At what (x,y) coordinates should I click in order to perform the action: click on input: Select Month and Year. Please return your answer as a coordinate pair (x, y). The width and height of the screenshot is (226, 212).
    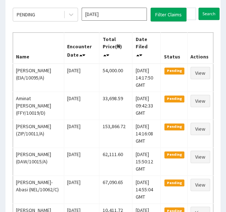
    Looking at the image, I should click on (114, 14).